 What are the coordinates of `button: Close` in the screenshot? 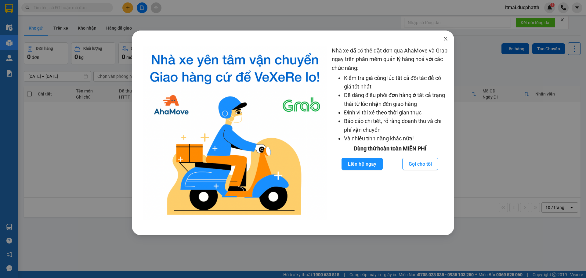 It's located at (446, 39).